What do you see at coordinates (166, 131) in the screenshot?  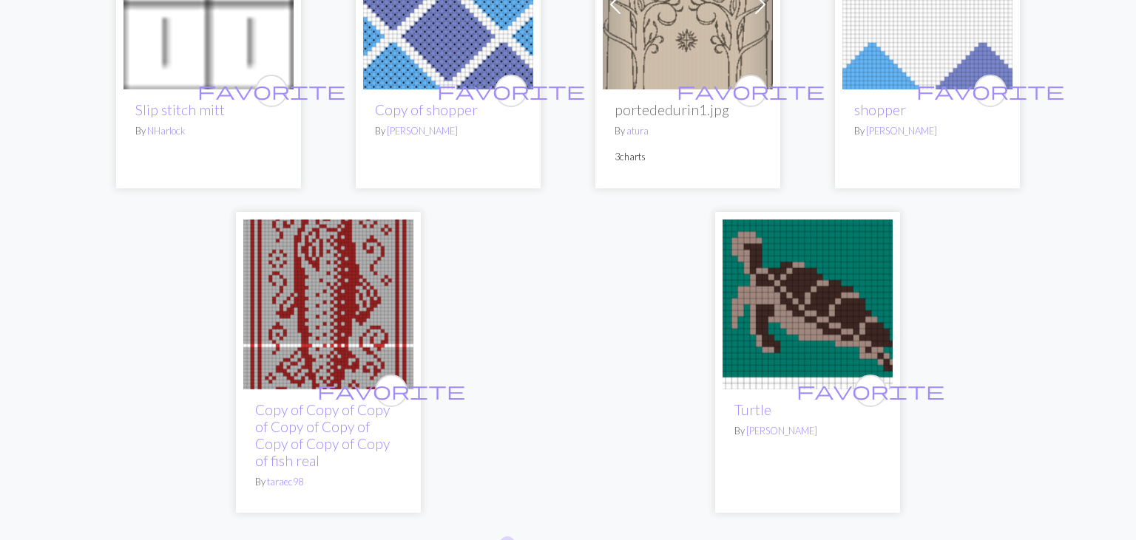 I see `a: NHarlock` at bounding box center [166, 131].